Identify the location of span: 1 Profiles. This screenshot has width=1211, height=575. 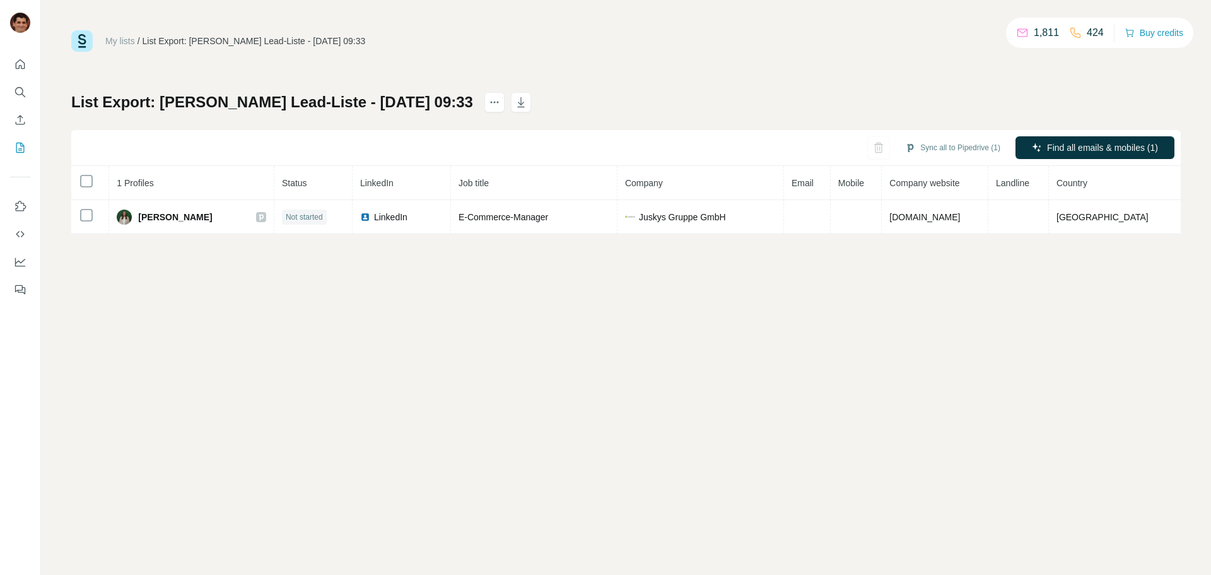
(135, 183).